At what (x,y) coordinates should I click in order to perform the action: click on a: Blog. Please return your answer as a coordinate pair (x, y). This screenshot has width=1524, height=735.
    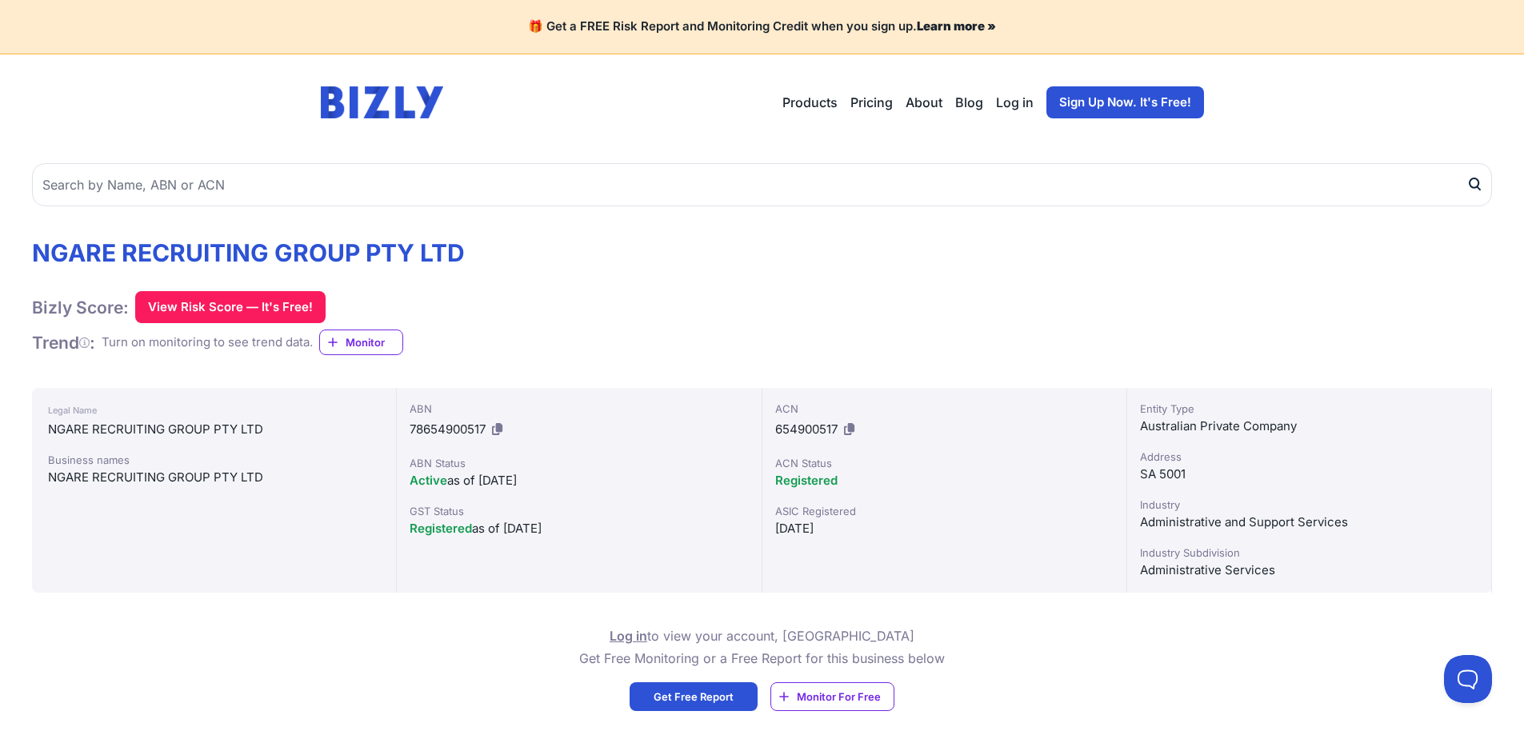
    Looking at the image, I should click on (969, 102).